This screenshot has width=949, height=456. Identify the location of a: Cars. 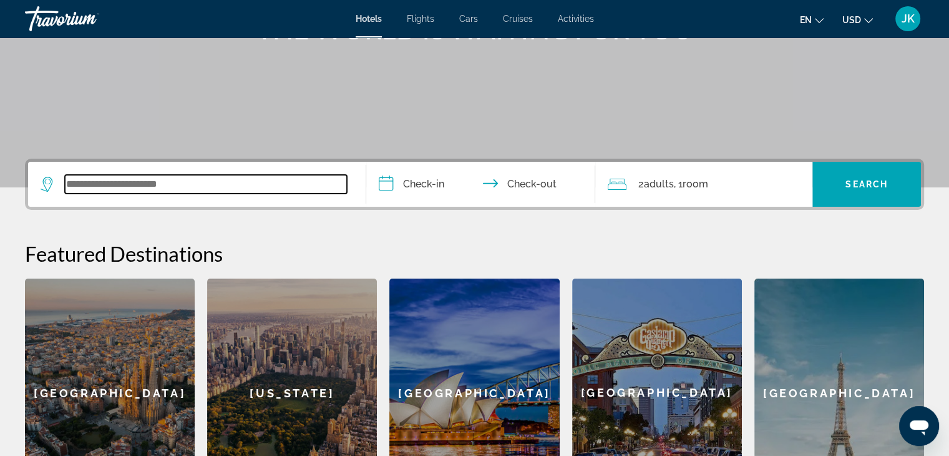
(469, 19).